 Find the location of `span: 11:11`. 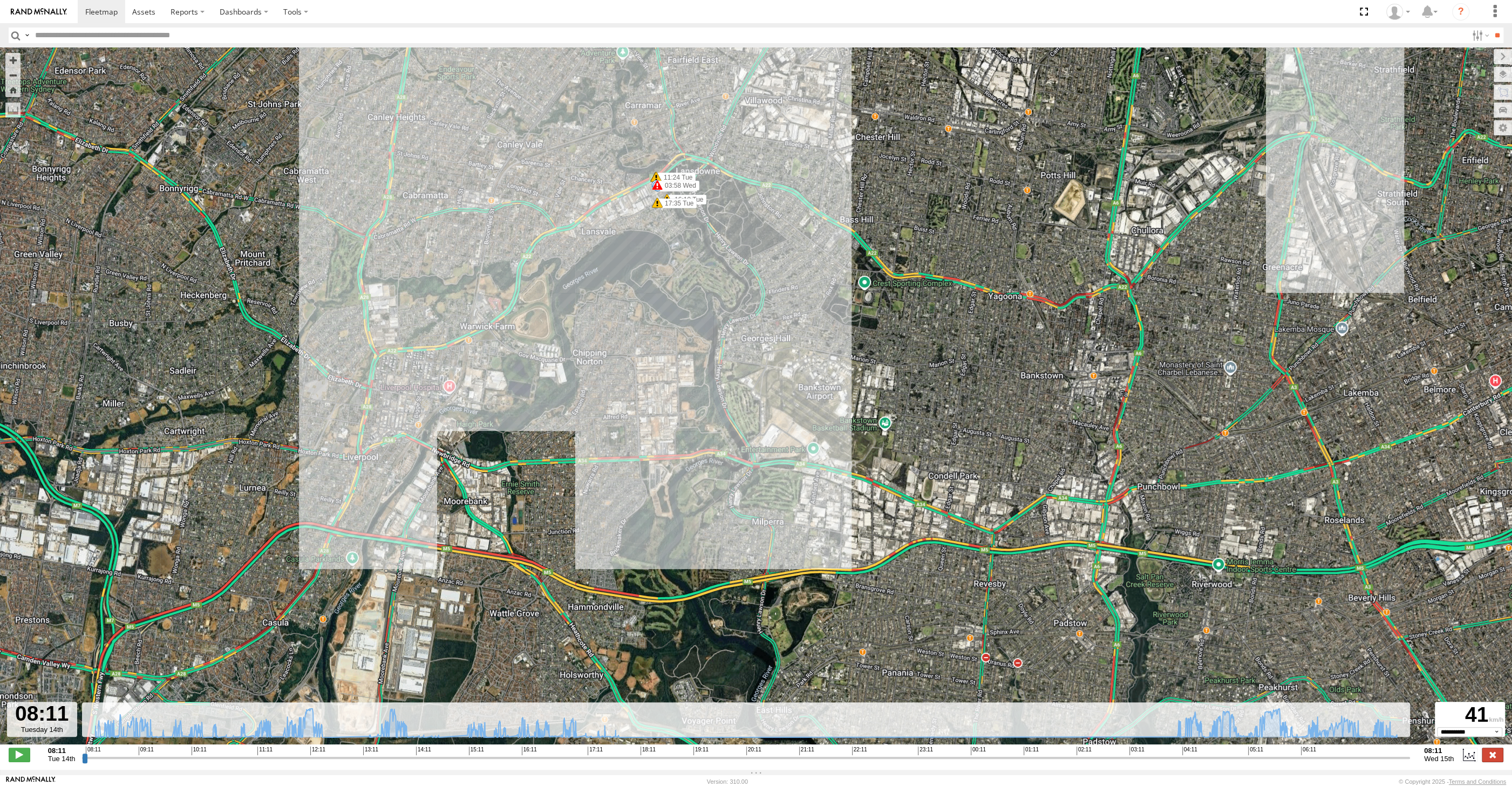

span: 11:11 is located at coordinates (264, 751).